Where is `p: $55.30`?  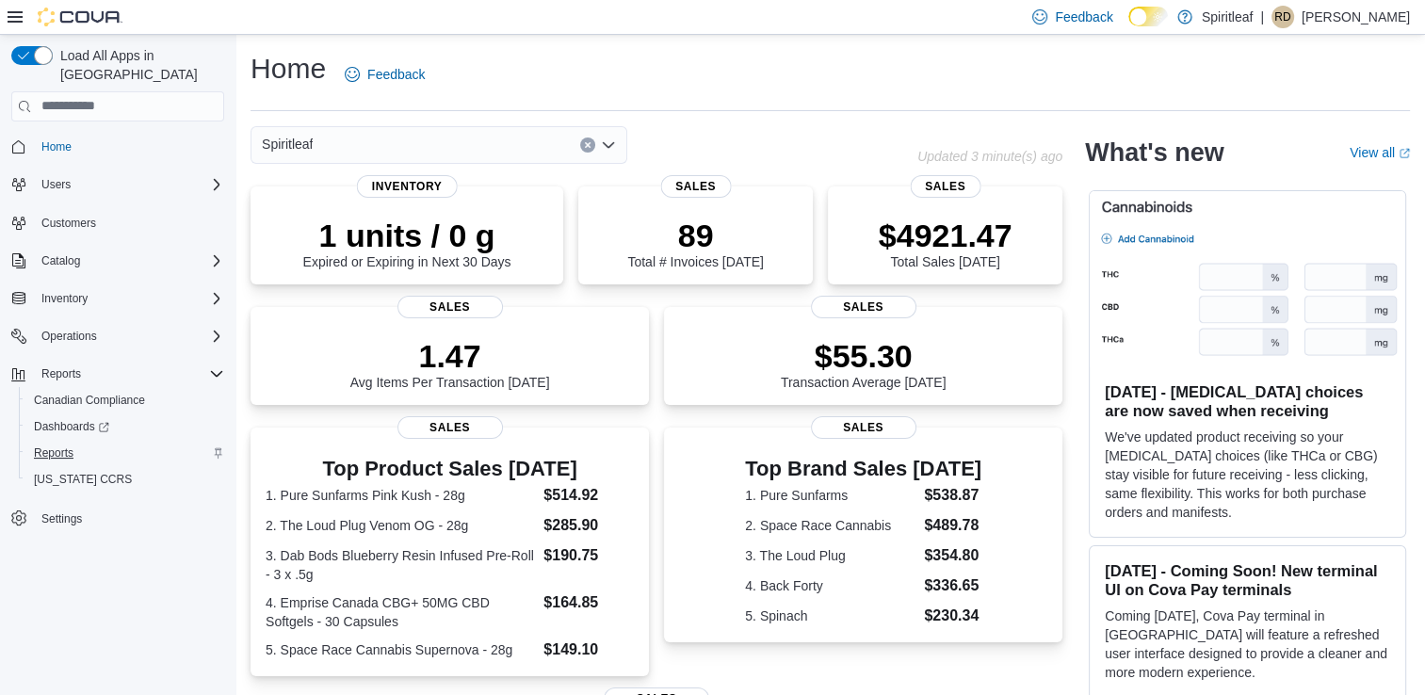 p: $55.30 is located at coordinates (864, 356).